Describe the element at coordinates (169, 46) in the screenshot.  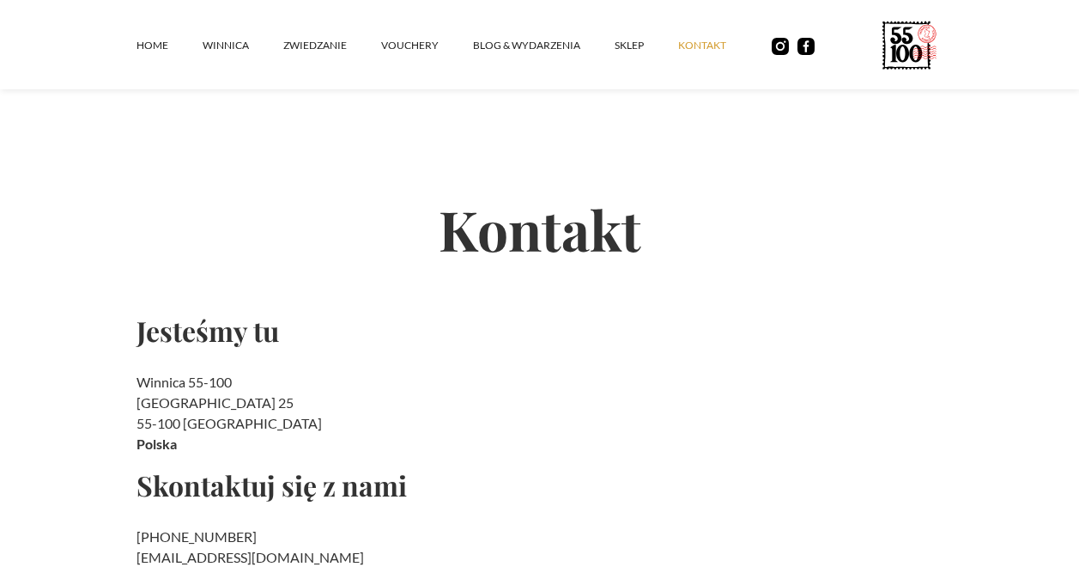
I see `a: Home` at that location.